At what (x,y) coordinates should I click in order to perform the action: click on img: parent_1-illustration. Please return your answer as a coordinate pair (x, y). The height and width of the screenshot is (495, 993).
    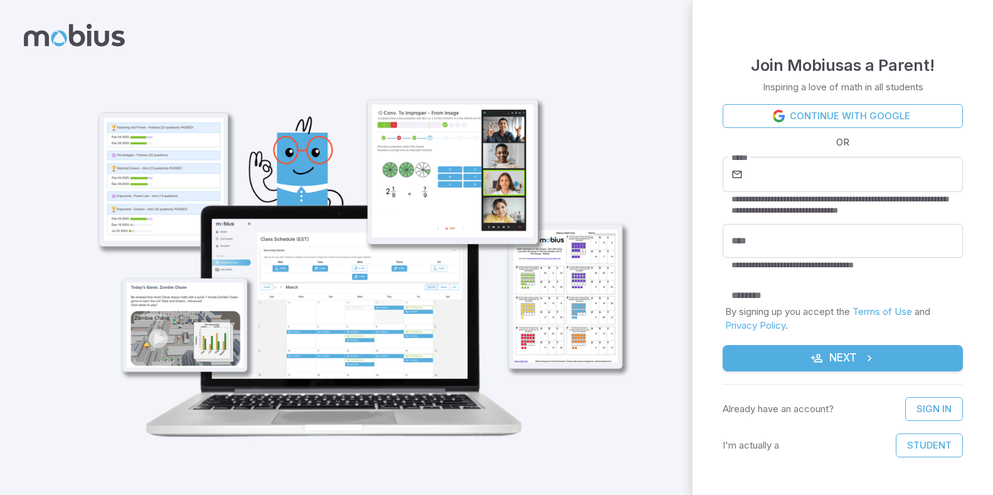
    Looking at the image, I should click on (356, 246).